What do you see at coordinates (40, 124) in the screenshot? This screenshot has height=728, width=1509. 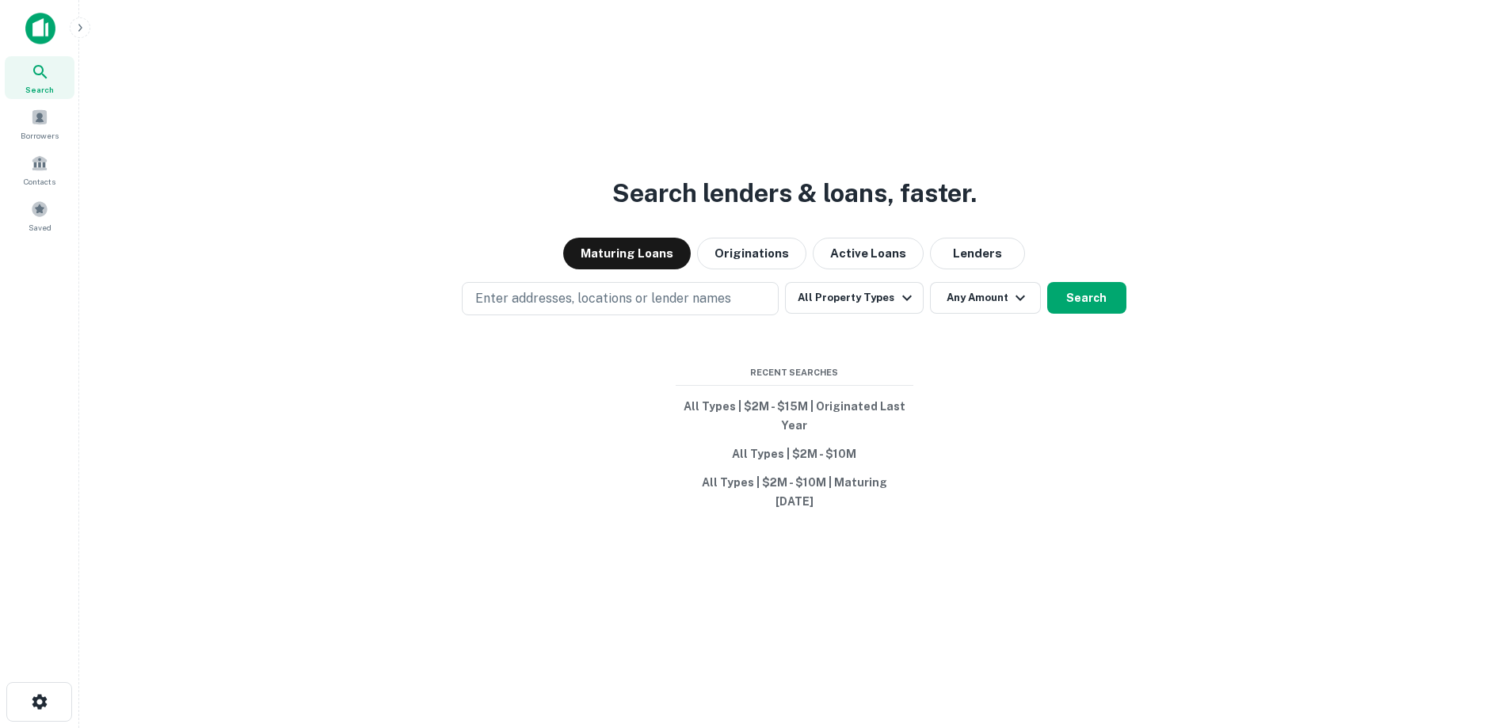 I see `div: Borrowers` at bounding box center [40, 124].